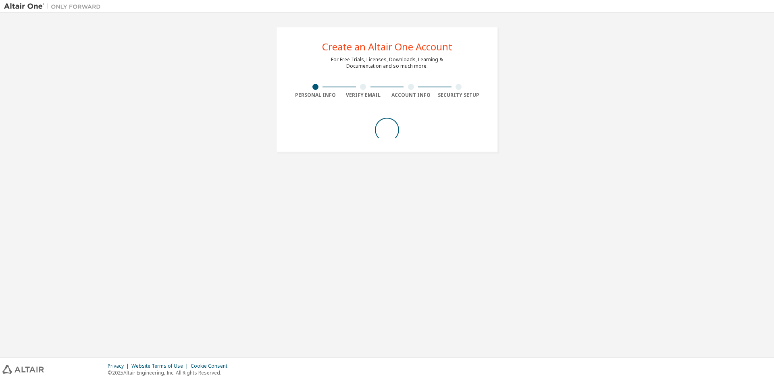 The width and height of the screenshot is (774, 381). What do you see at coordinates (170, 373) in the screenshot?
I see `p: © 2025 Altair Engineering, Inc. All Rights Reserved.` at bounding box center [170, 373].